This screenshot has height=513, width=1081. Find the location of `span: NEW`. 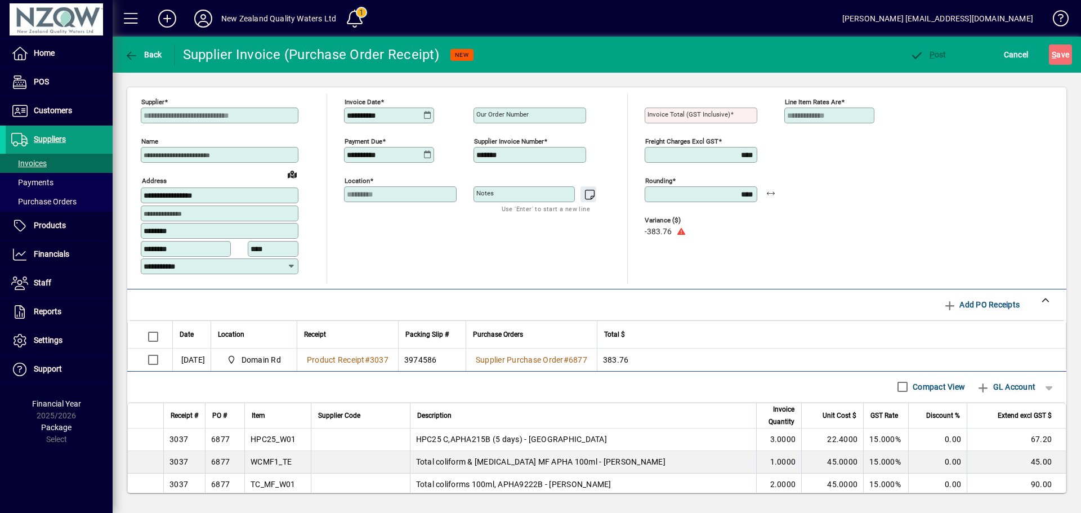

span: NEW is located at coordinates (462, 55).